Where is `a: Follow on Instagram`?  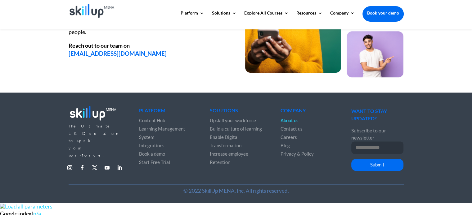
a: Follow on Instagram is located at coordinates (70, 168).